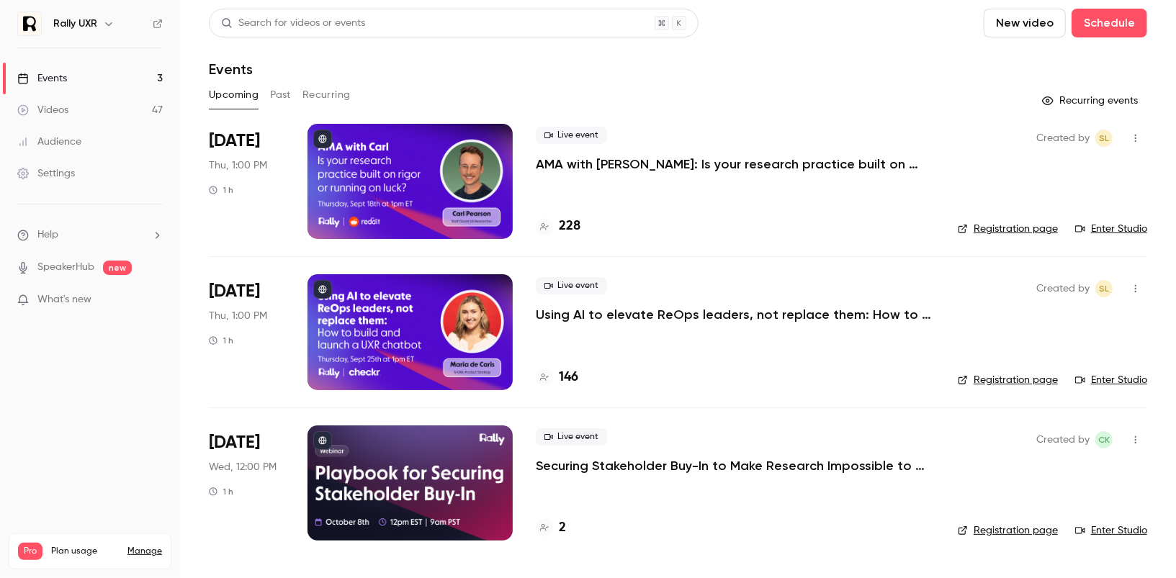 Image resolution: width=1176 pixels, height=578 pixels. Describe the element at coordinates (246, 332) in the screenshot. I see `div: Sep 25 Thu, 1:00 PM (America/Toronto)` at that location.